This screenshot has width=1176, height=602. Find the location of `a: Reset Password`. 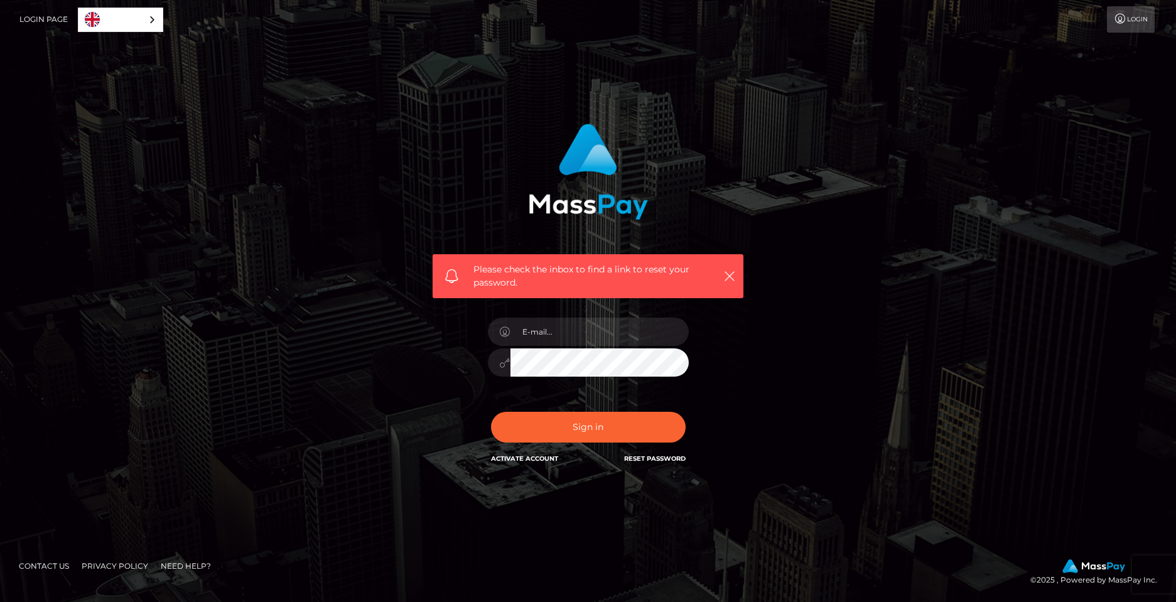

a: Reset Password is located at coordinates (655, 458).